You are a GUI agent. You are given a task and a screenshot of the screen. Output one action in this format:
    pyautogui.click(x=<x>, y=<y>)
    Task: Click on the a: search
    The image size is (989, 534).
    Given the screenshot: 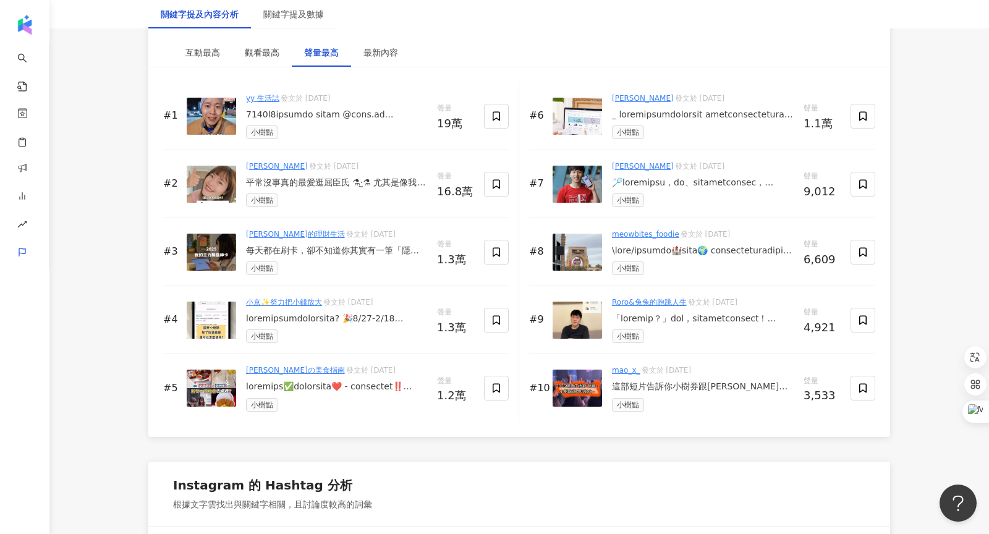 What is the action you would take?
    pyautogui.click(x=30, y=69)
    